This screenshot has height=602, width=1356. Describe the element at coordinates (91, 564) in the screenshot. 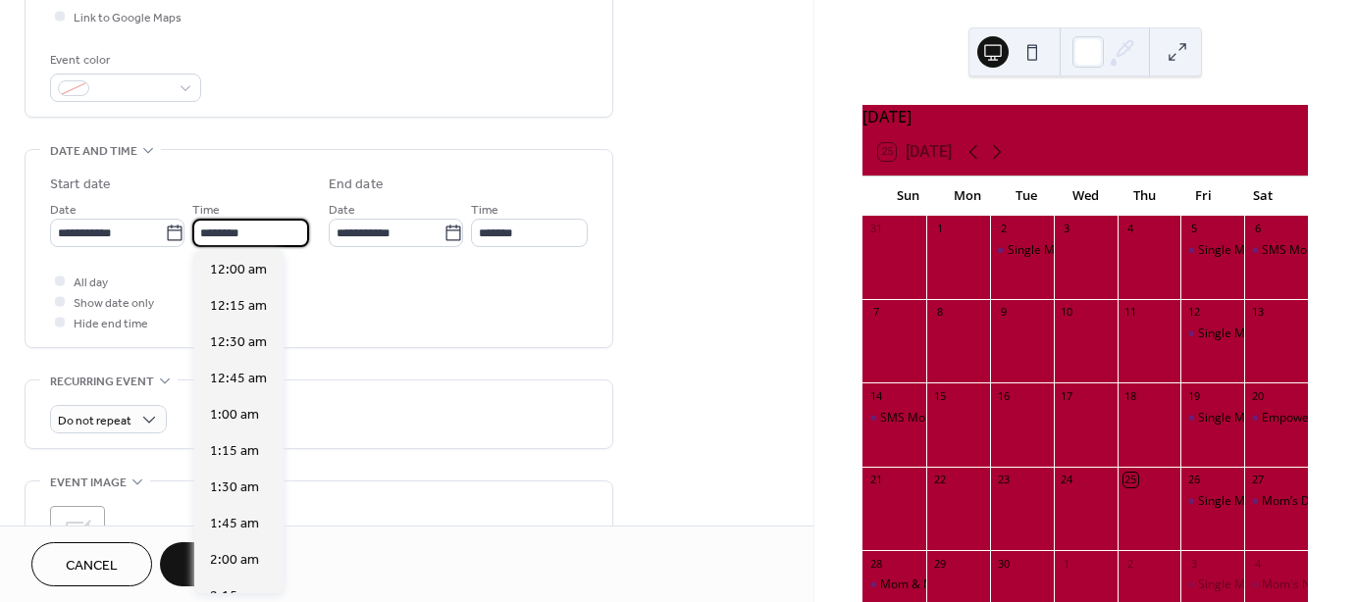

I see `a: Cancel` at that location.